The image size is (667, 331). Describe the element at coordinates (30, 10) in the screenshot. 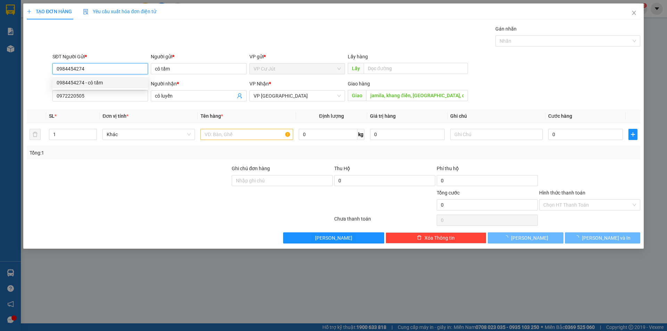

I see `div: VP Cư Jút` at that location.